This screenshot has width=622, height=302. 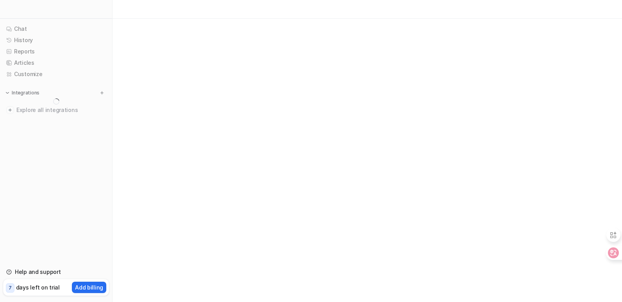 What do you see at coordinates (89, 287) in the screenshot?
I see `p: Add billing` at bounding box center [89, 287].